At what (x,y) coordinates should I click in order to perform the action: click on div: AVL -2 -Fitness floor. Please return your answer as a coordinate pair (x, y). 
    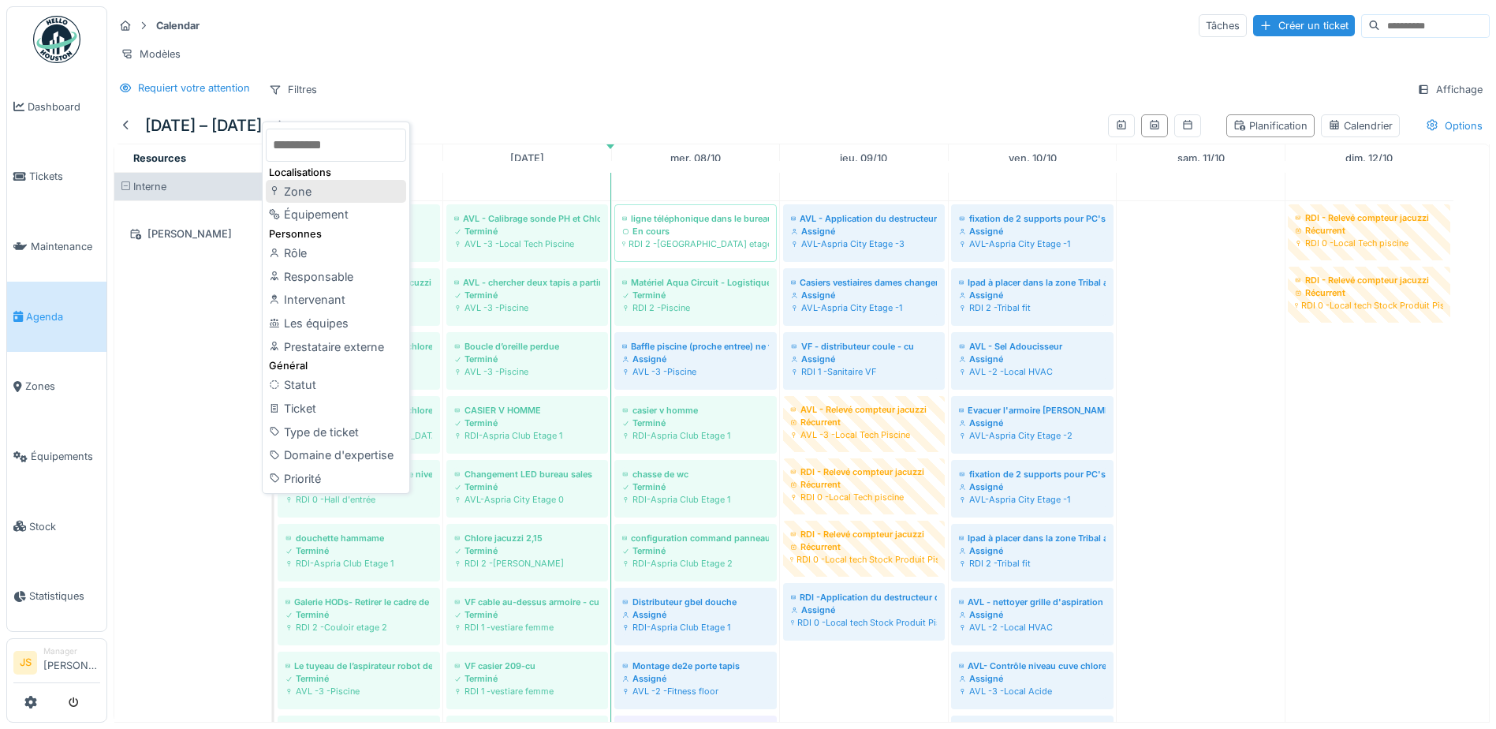
    Looking at the image, I should click on (695, 691).